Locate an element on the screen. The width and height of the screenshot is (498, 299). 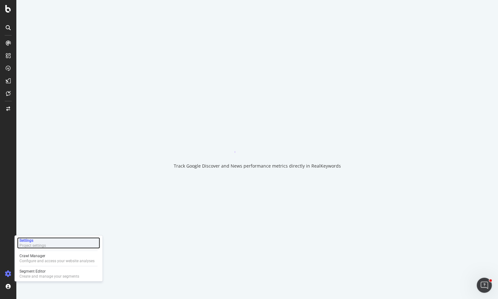
div: Project settings is located at coordinates (33, 246).